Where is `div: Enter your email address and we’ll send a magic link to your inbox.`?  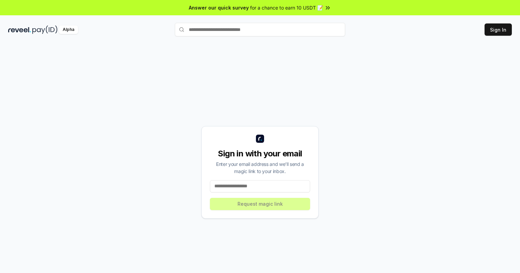 div: Enter your email address and we’ll send a magic link to your inbox. is located at coordinates (260, 168).